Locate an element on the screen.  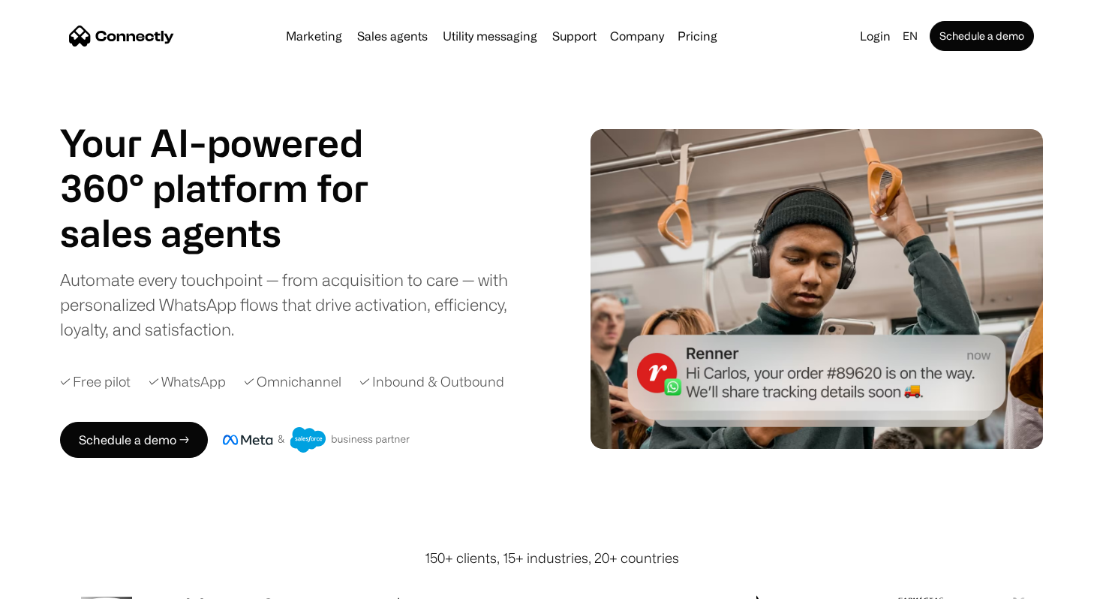
div: 150+ clients, 15+ industries, 20+ countries is located at coordinates (551, 557).